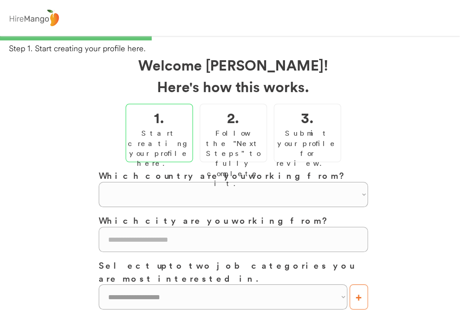 This screenshot has width=460, height=314. What do you see at coordinates (159, 148) in the screenshot?
I see `div: Start creating your profile here.` at bounding box center [159, 148].